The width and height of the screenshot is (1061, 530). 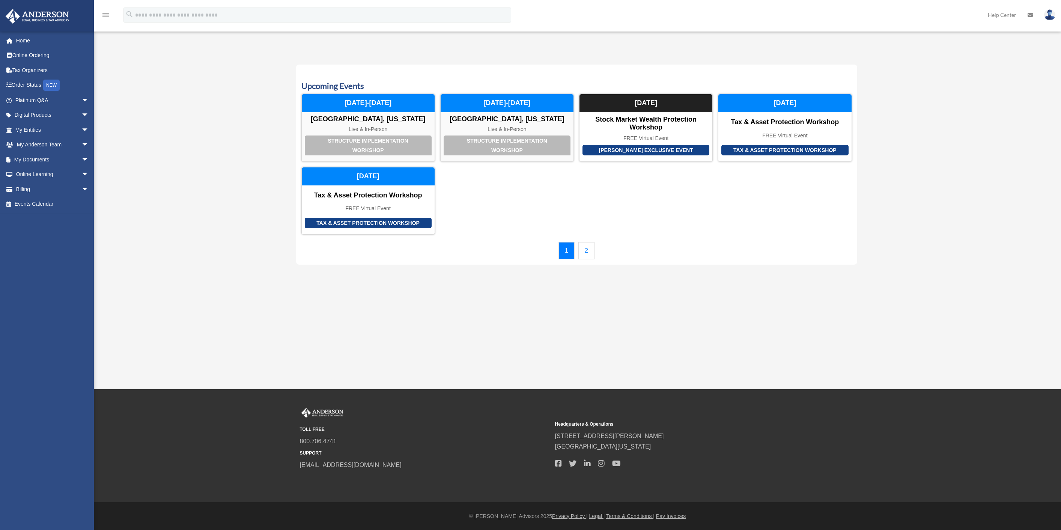 I want to click on a: Online Learningarrow_drop_down, so click(x=53, y=175).